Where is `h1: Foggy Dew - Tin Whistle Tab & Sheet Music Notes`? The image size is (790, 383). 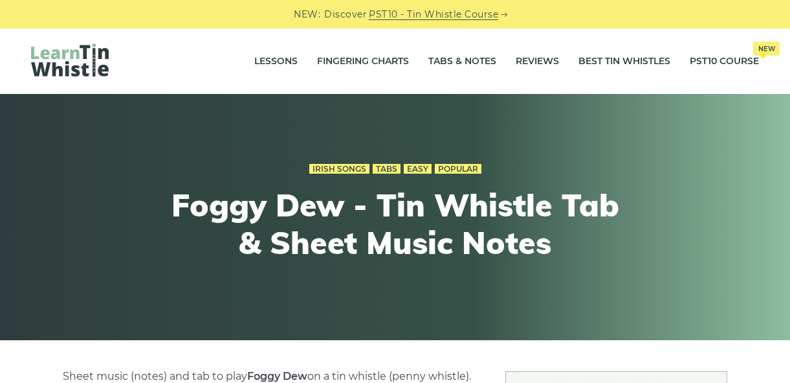 h1: Foggy Dew - Tin Whistle Tab & Sheet Music Notes is located at coordinates (396, 223).